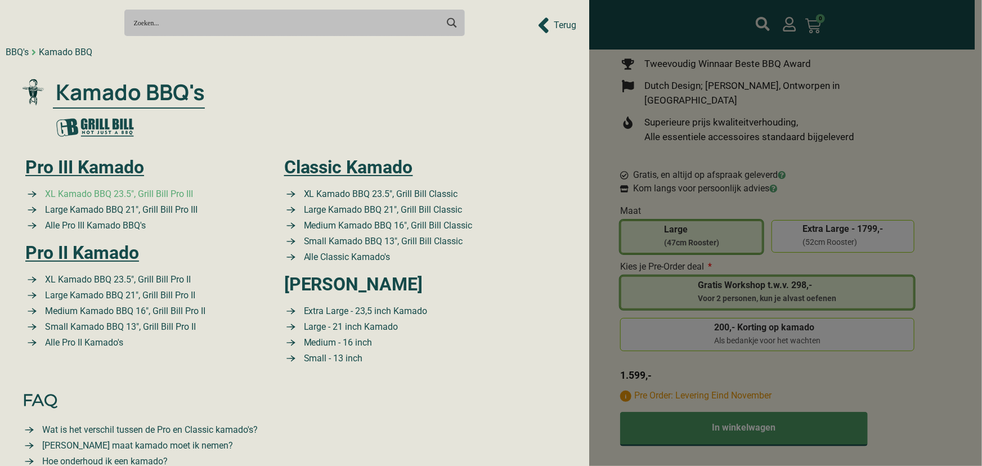 The width and height of the screenshot is (982, 466). What do you see at coordinates (379, 194) in the screenshot?
I see `span: XL Kamado BBQ 23.5″, Grill Bill Classic` at bounding box center [379, 194].